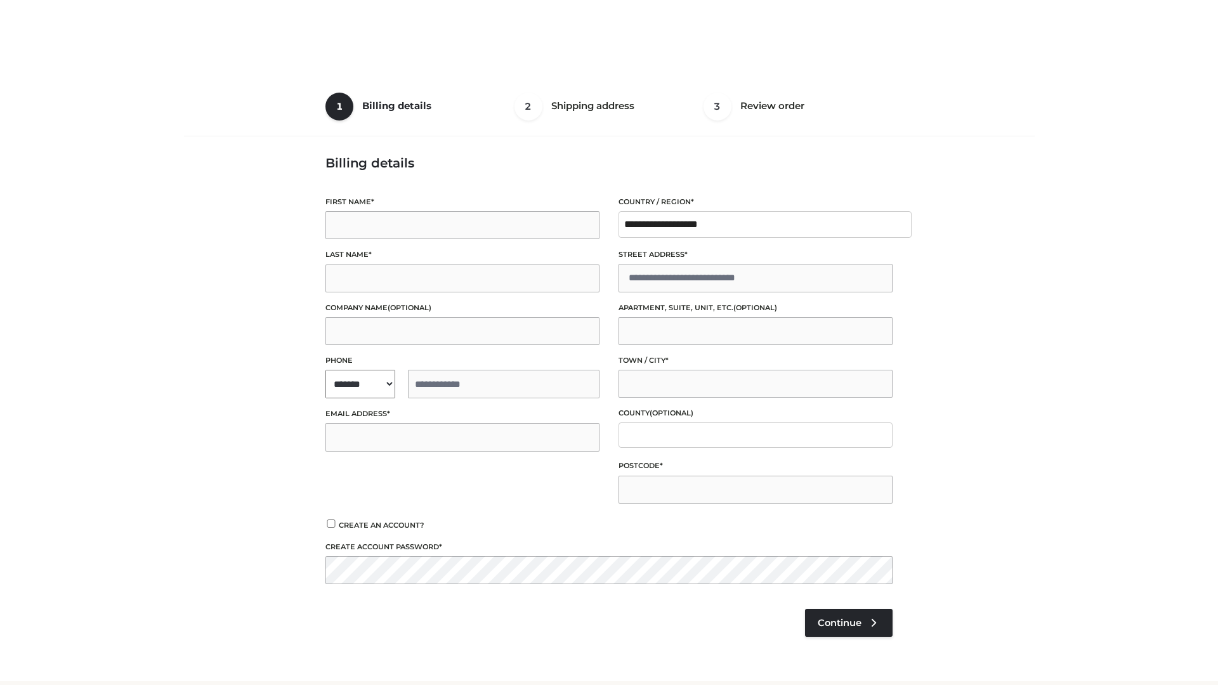 Image resolution: width=1218 pixels, height=685 pixels. What do you see at coordinates (756, 360) in the screenshot?
I see `label: Town / City` at bounding box center [756, 360].